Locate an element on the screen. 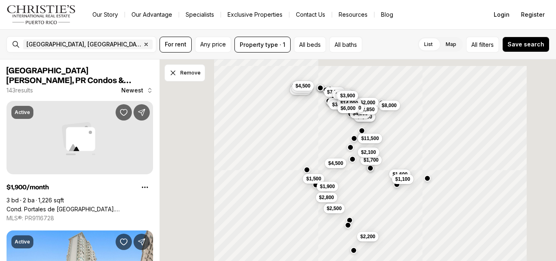 The image size is (556, 261). button: All baths is located at coordinates (345, 44).